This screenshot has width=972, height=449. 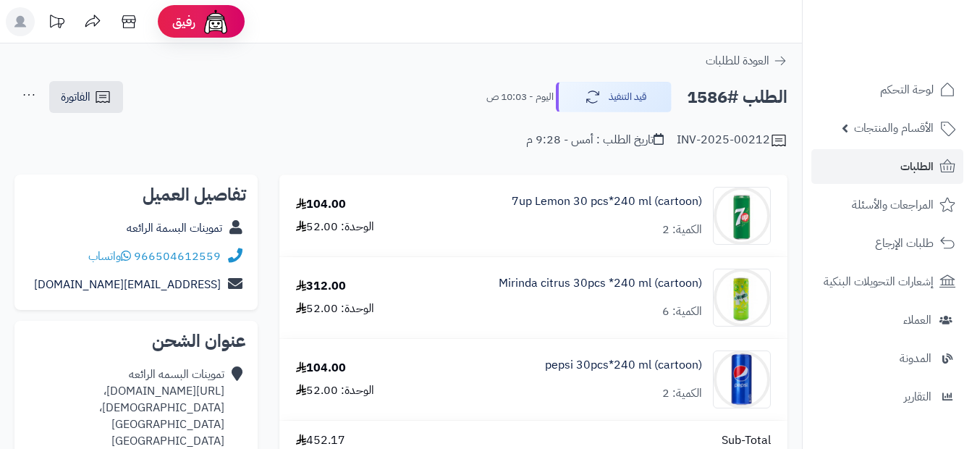 I want to click on a: العودة للطلبات, so click(x=746, y=61).